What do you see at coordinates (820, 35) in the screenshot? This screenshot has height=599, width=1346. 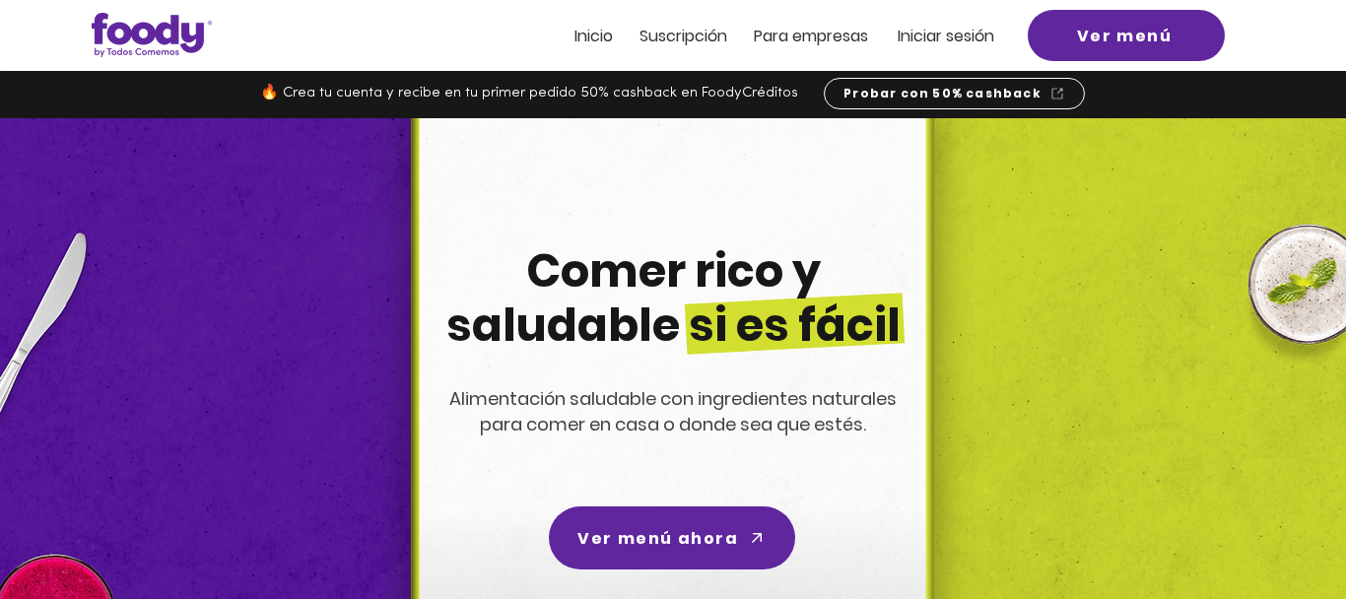 I see `span: ra empresas` at bounding box center [820, 35].